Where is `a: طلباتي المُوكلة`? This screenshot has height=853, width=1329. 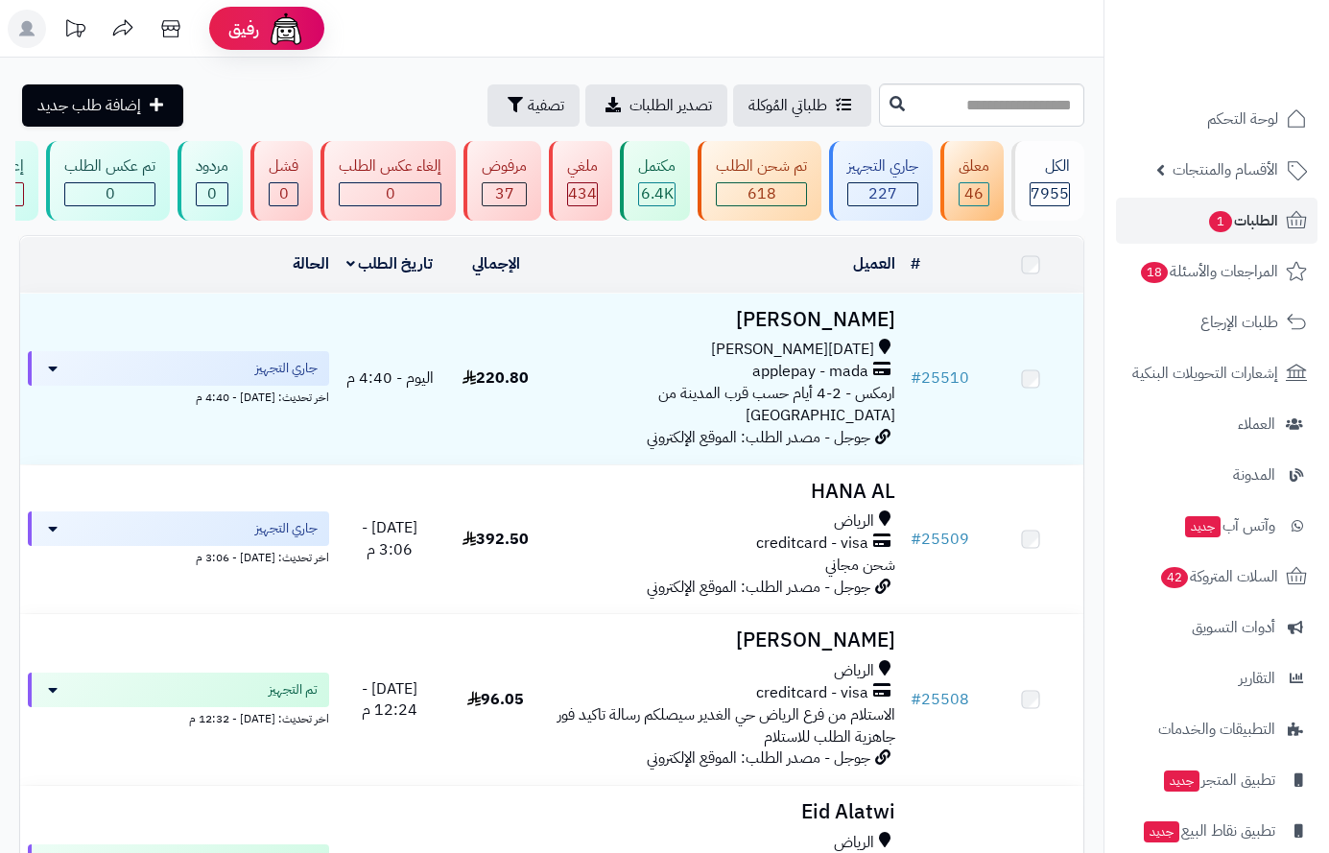
a: طلباتي المُوكلة is located at coordinates (802, 106).